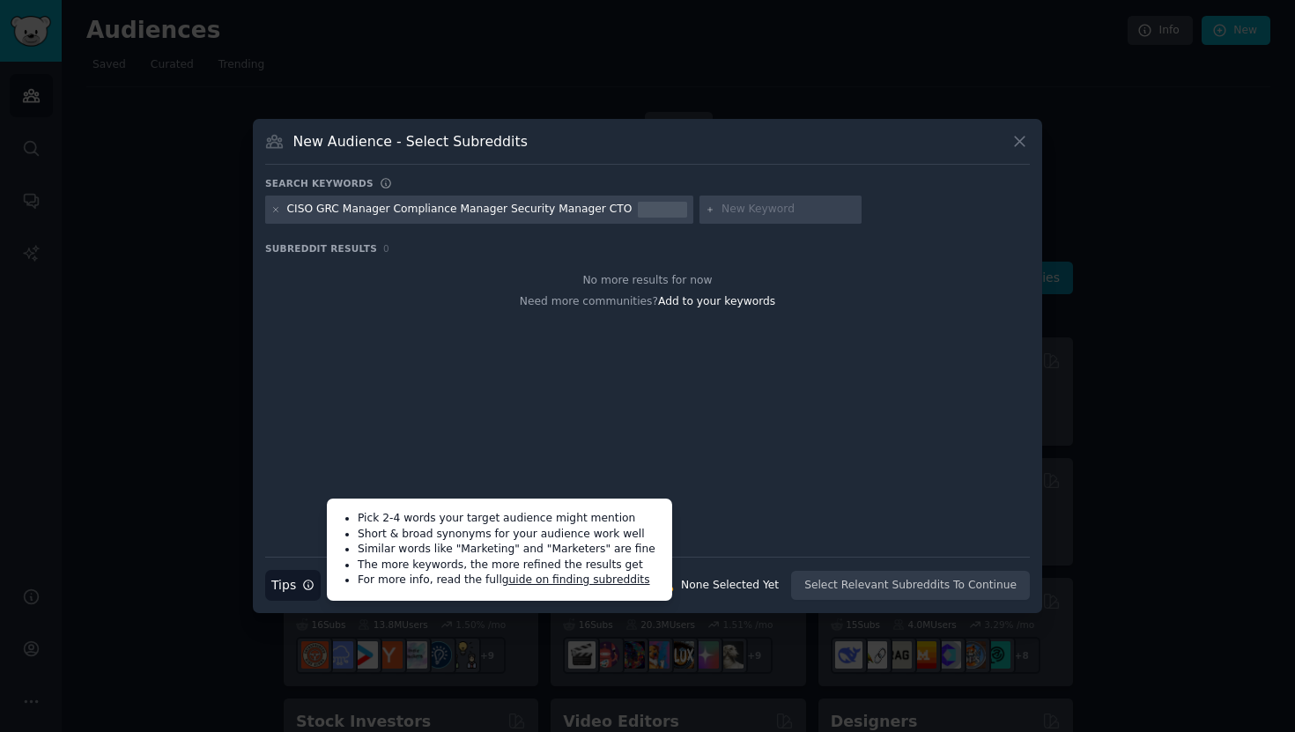 The width and height of the screenshot is (1295, 732). What do you see at coordinates (386, 248) in the screenshot?
I see `span: 0` at bounding box center [386, 248].